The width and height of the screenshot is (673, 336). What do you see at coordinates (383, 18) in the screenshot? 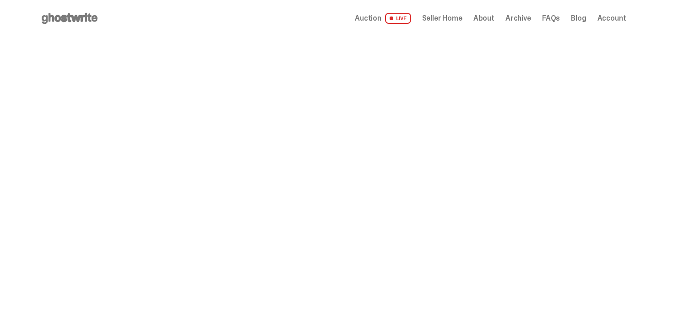
I see `a: Auction LIVE` at bounding box center [383, 18].